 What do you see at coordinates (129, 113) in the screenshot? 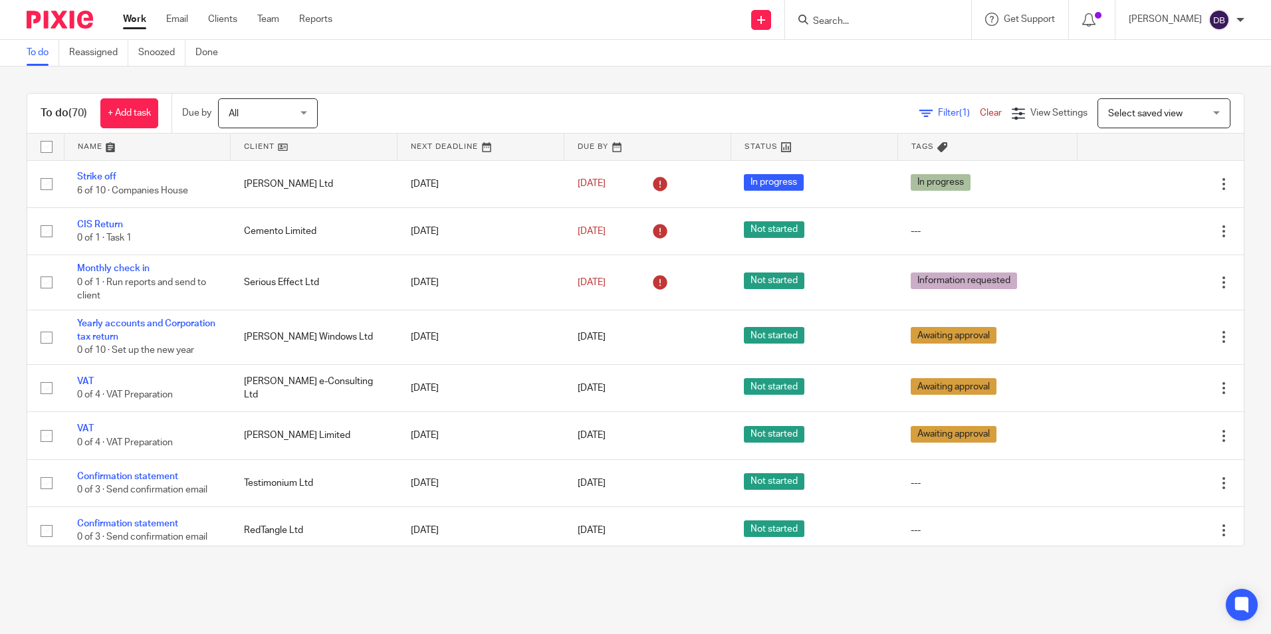
I see `a: + Add task` at bounding box center [129, 113].